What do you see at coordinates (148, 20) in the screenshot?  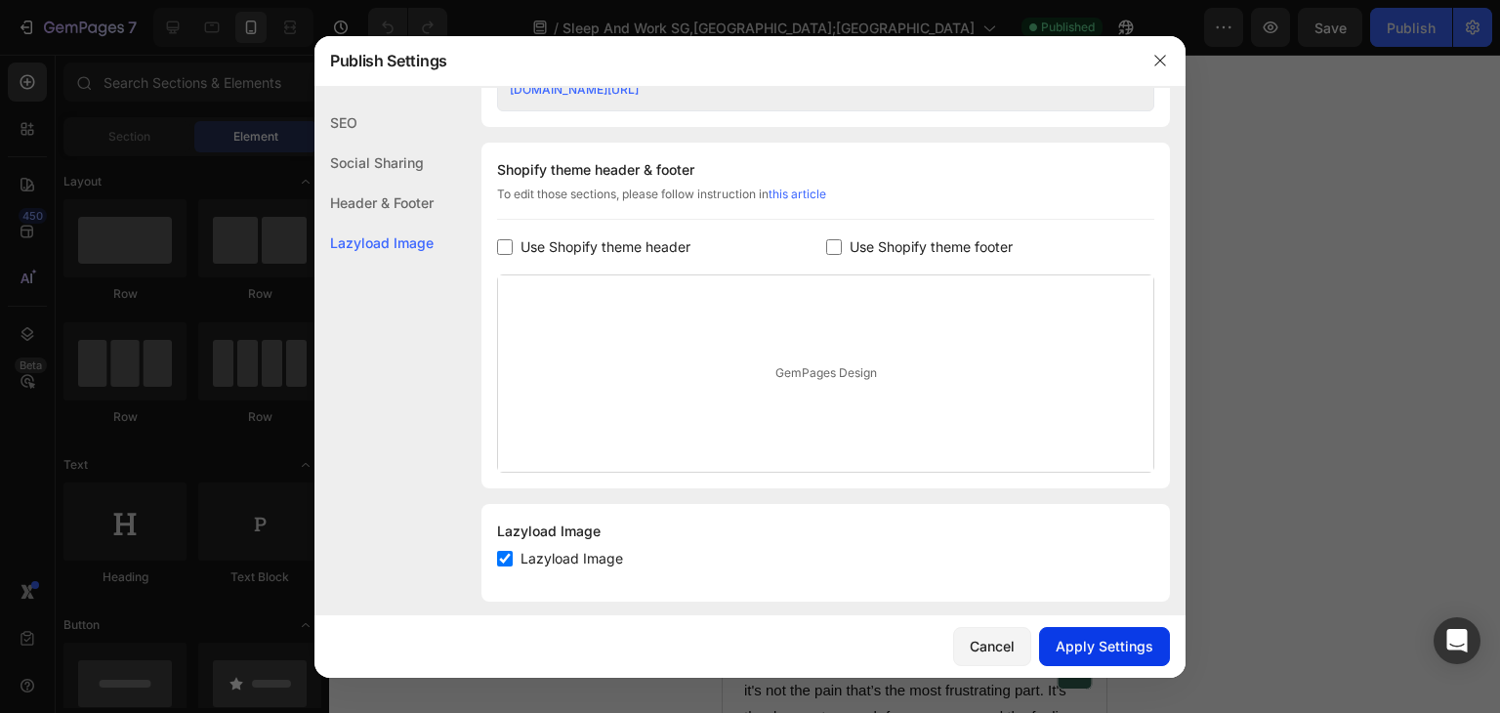 I see `span: Mobile ( 393 px)` at bounding box center [148, 20].